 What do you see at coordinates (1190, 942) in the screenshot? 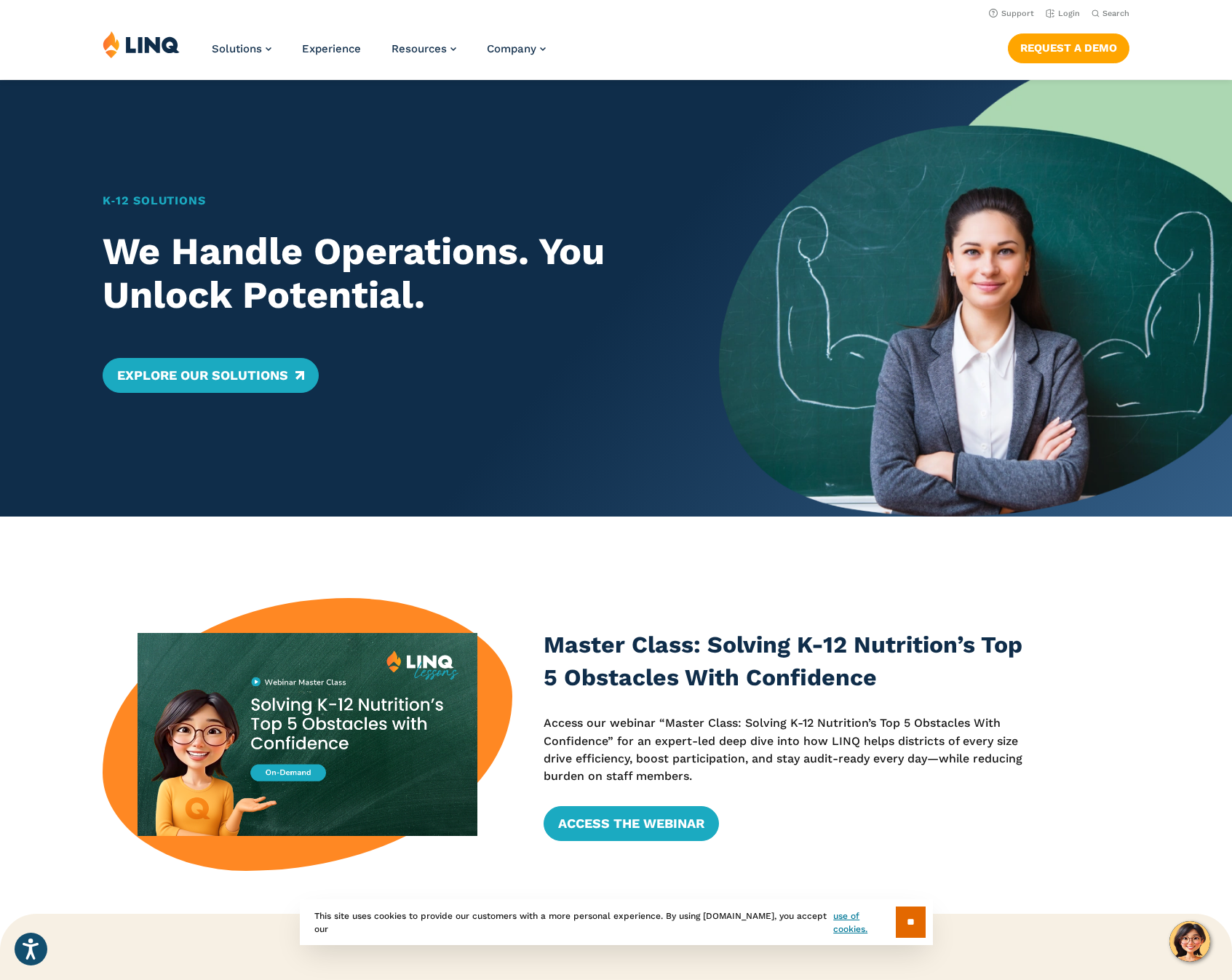
I see `button: Hello, have a question? Let’s chat.` at bounding box center [1190, 942].